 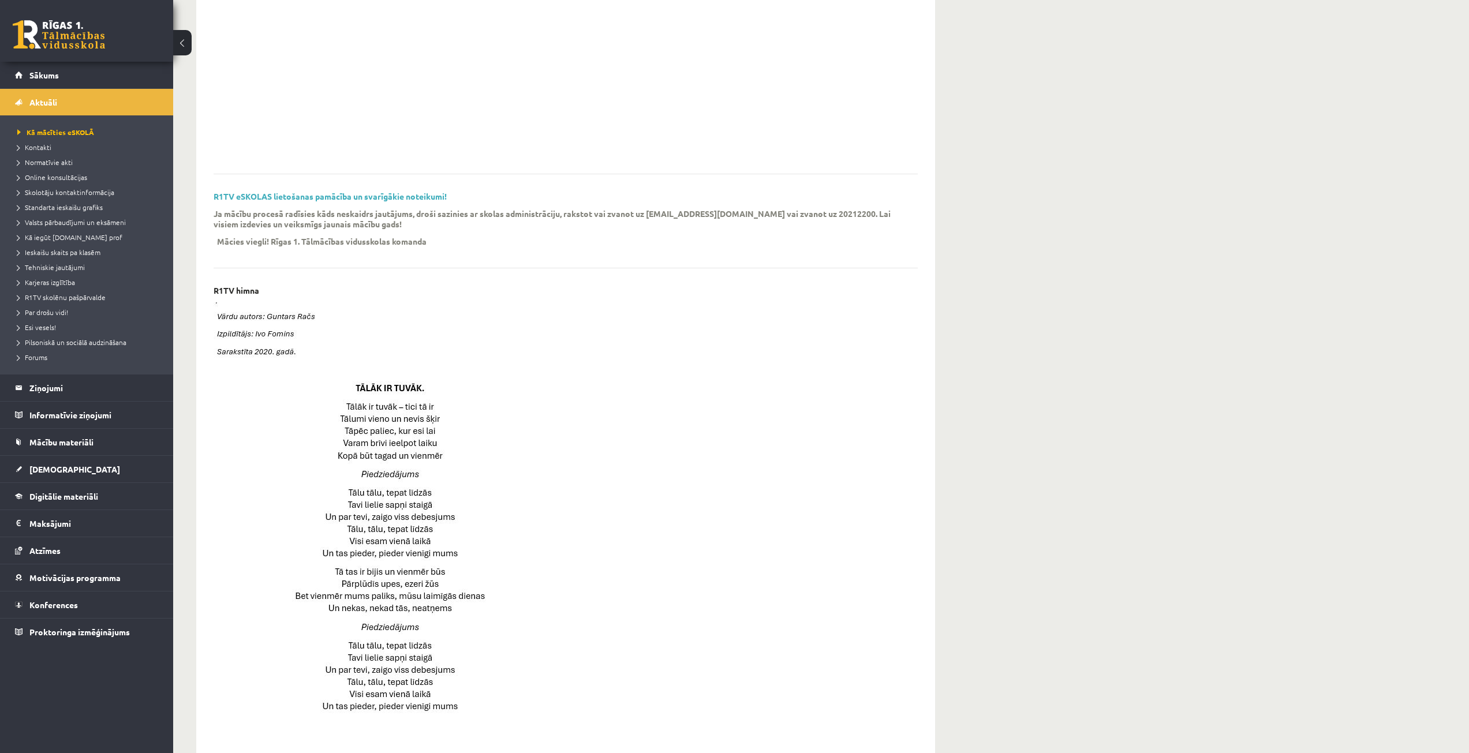 I want to click on span: Ieskaišu skaits pa klasēm, so click(x=59, y=252).